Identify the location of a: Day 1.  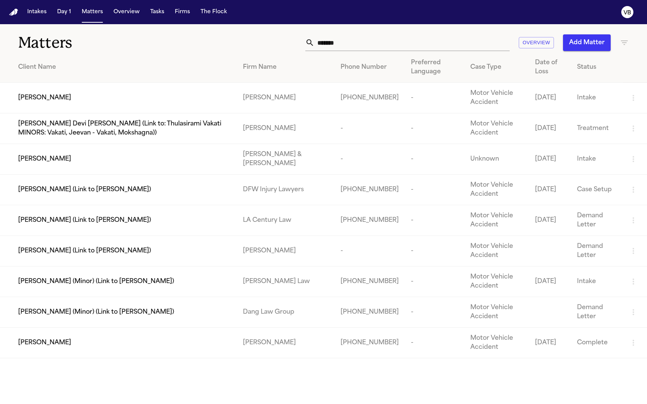
(64, 12).